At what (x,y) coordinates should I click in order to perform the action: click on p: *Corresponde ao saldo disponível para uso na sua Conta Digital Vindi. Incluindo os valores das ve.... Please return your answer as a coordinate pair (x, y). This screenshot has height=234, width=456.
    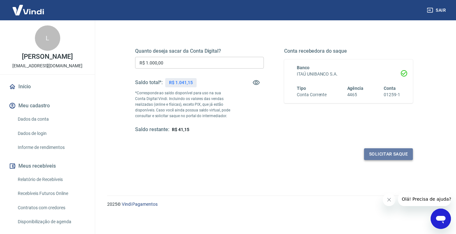
    Looking at the image, I should click on (183, 104).